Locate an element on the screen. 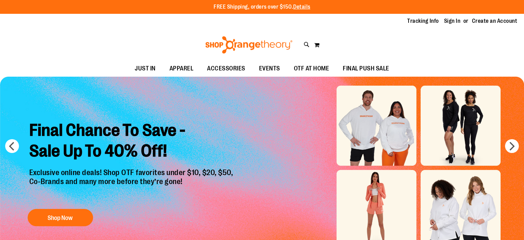  p: FREE Shipping, orders over $150. is located at coordinates (262, 7).